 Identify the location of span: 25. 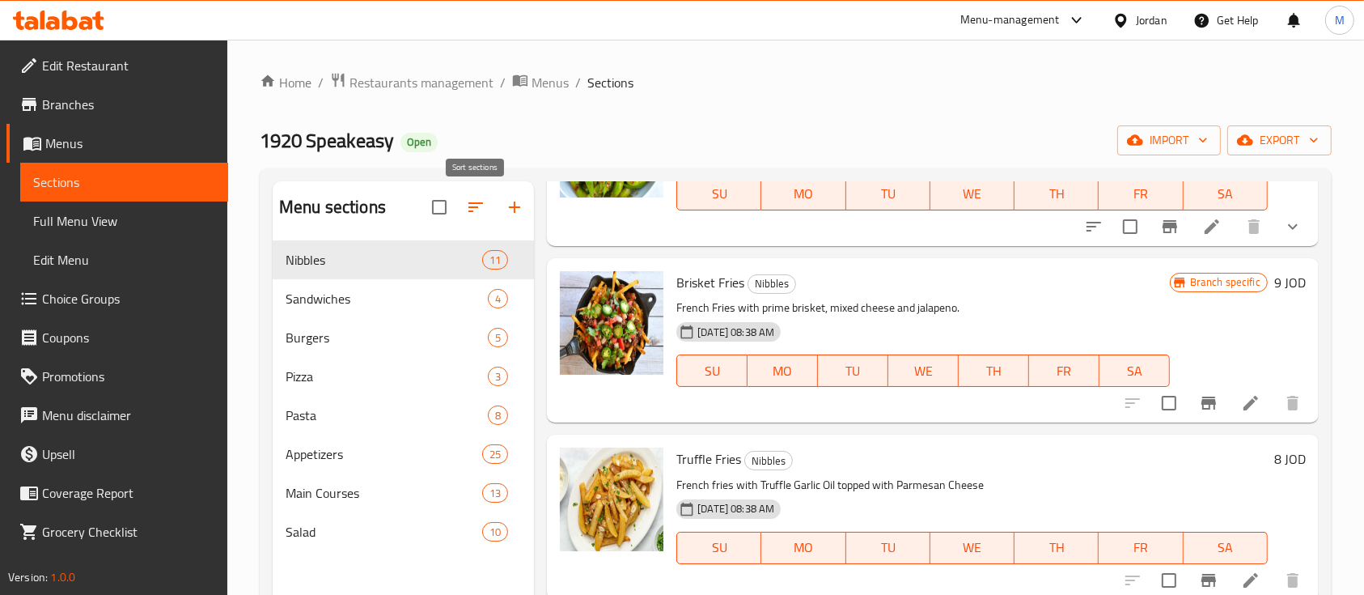
(495, 454).